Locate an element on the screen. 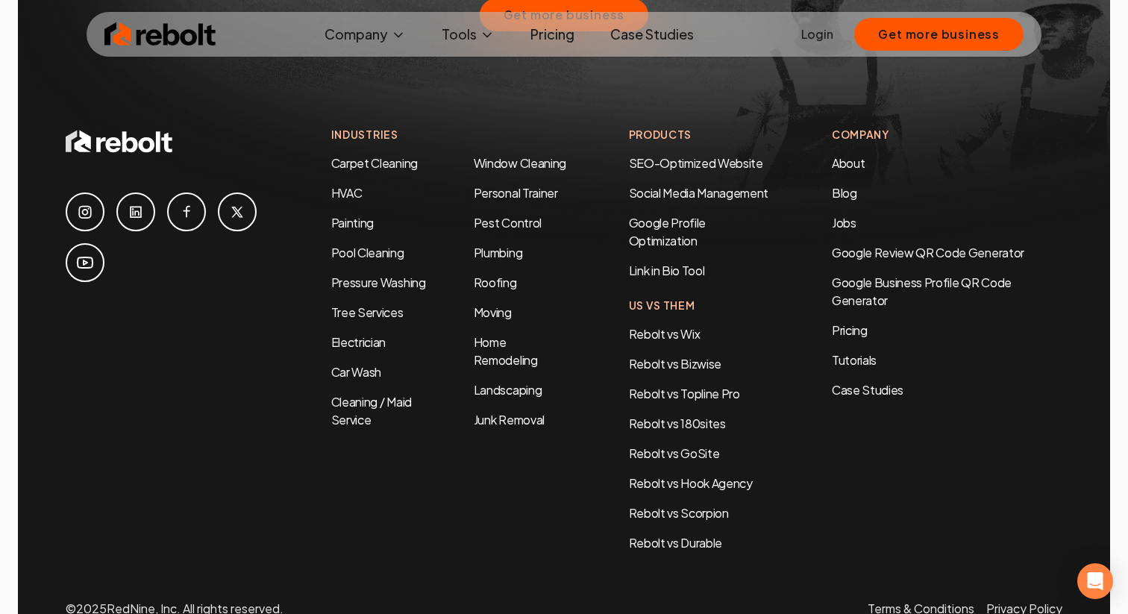  a: Cleaning / Maid Service is located at coordinates (372, 410).